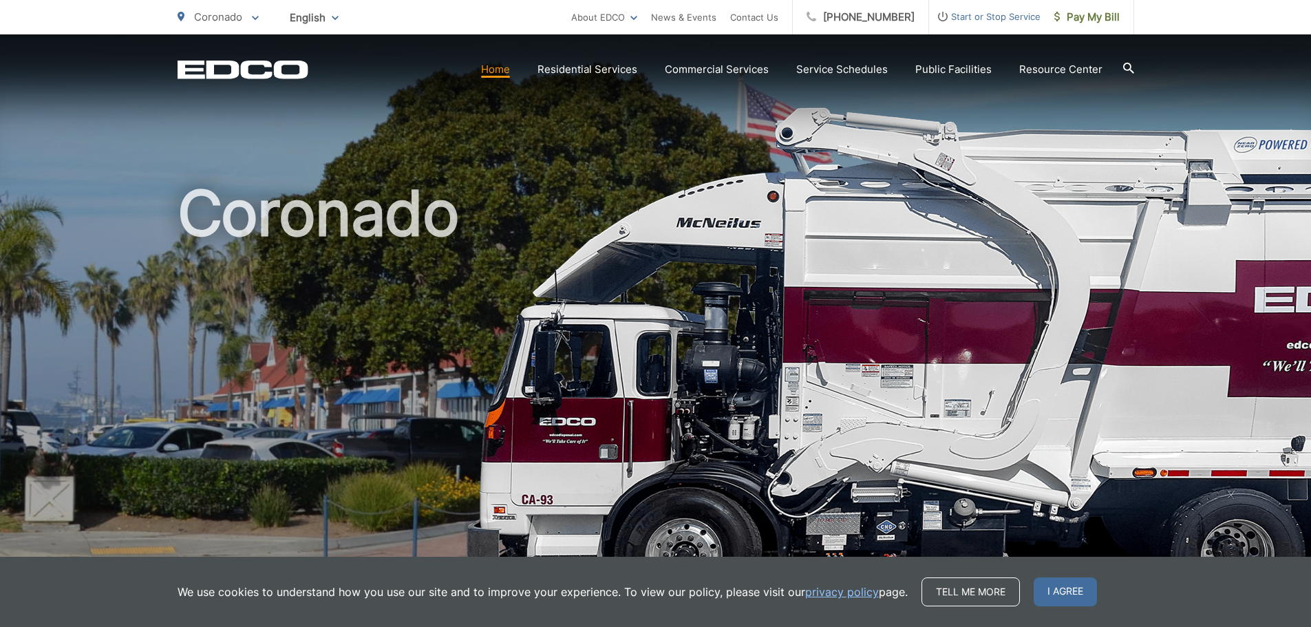  Describe the element at coordinates (841, 592) in the screenshot. I see `a: privacy policy` at that location.